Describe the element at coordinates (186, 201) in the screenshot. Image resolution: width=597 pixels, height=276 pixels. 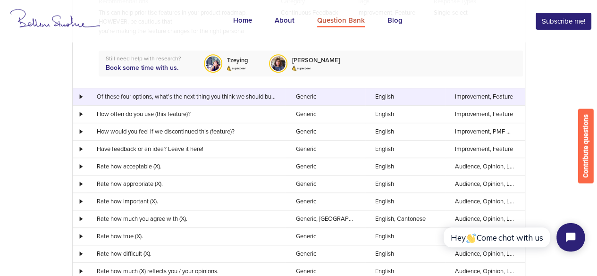
I see `td: Rate how important (X). column header Question` at that location.